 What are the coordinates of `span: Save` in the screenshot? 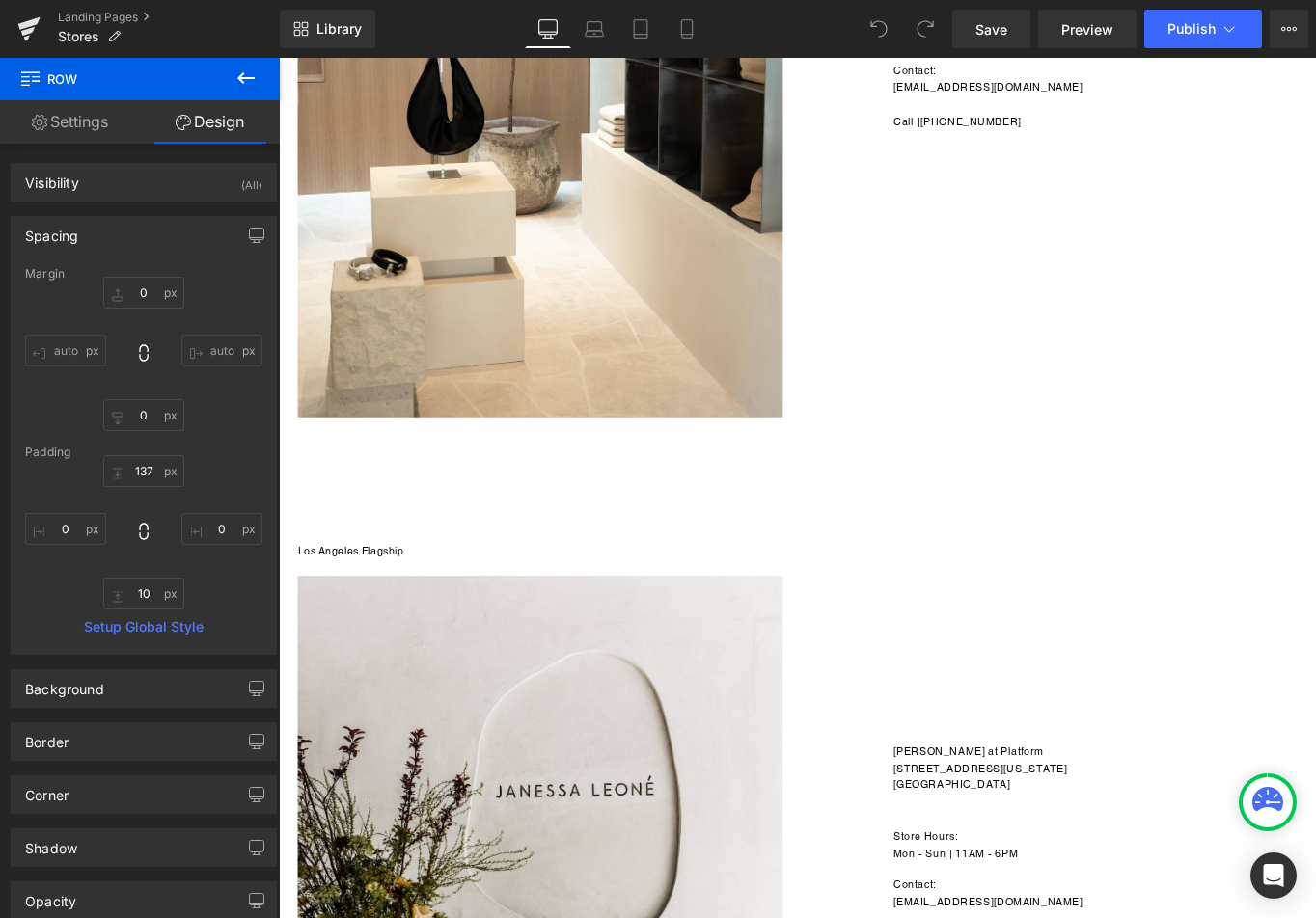 It's located at (991, 29).